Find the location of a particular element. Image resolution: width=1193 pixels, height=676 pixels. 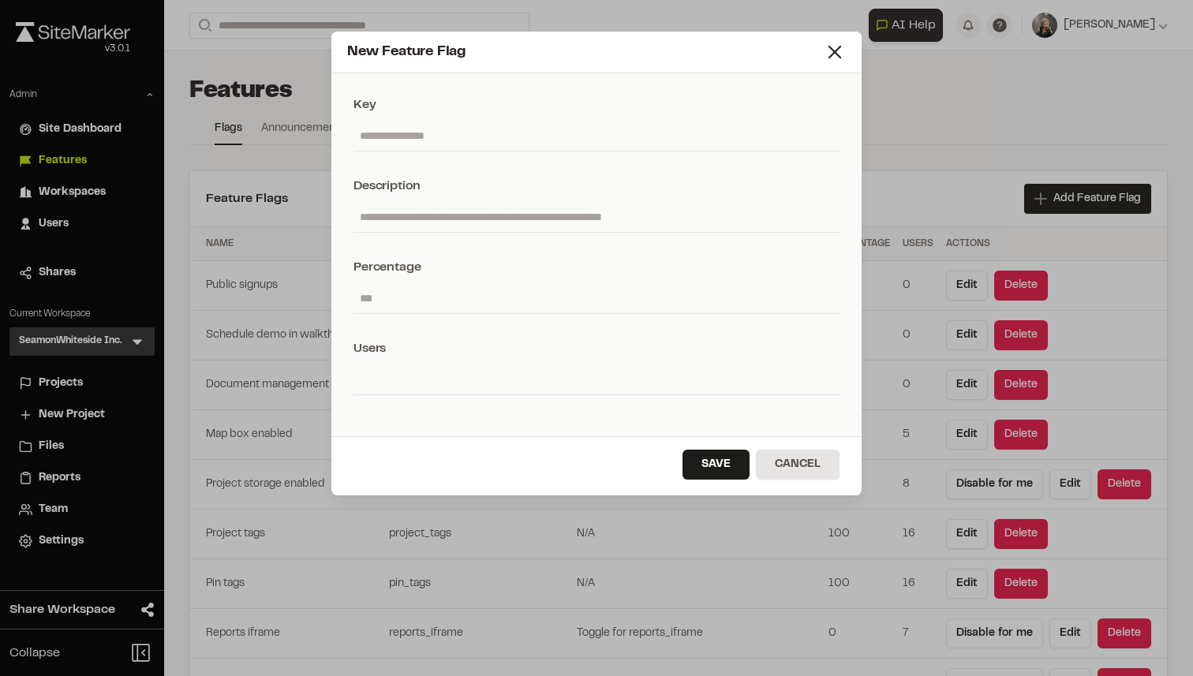

div: New Feature Flag is located at coordinates (585, 52).